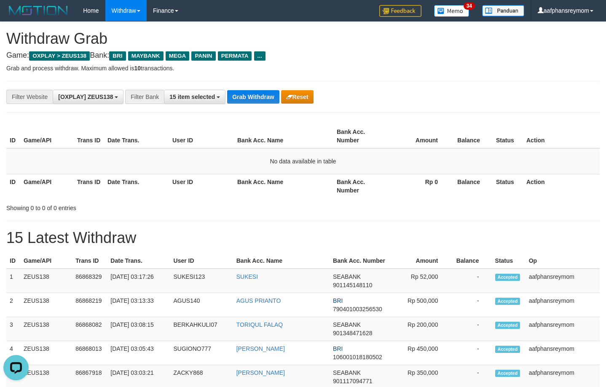 Image resolution: width=606 pixels, height=387 pixels. What do you see at coordinates (259, 301) in the screenshot?
I see `a: AGUS PRIANTO` at bounding box center [259, 301].